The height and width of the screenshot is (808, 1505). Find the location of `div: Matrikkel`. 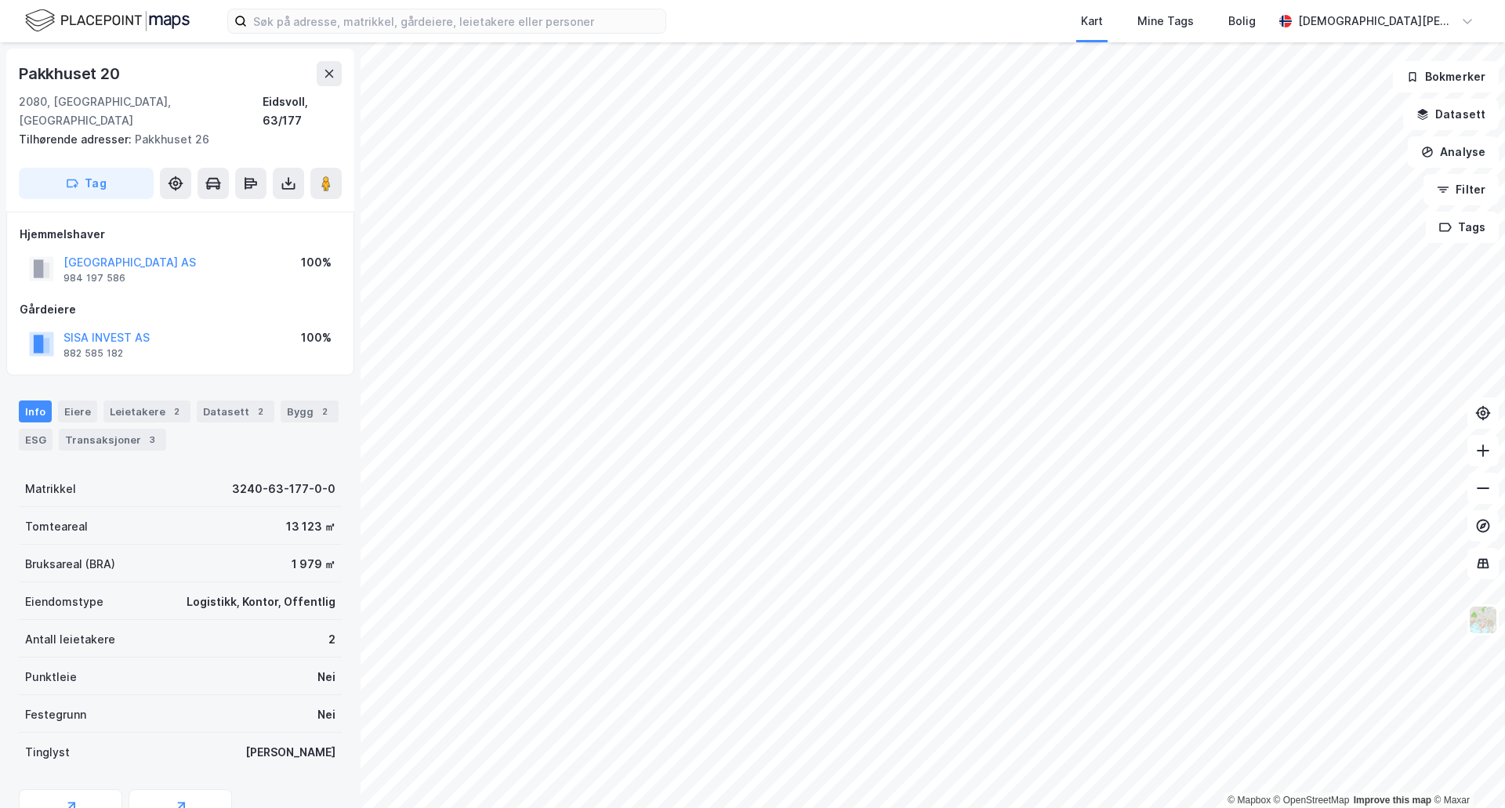

div: Matrikkel is located at coordinates (50, 489).